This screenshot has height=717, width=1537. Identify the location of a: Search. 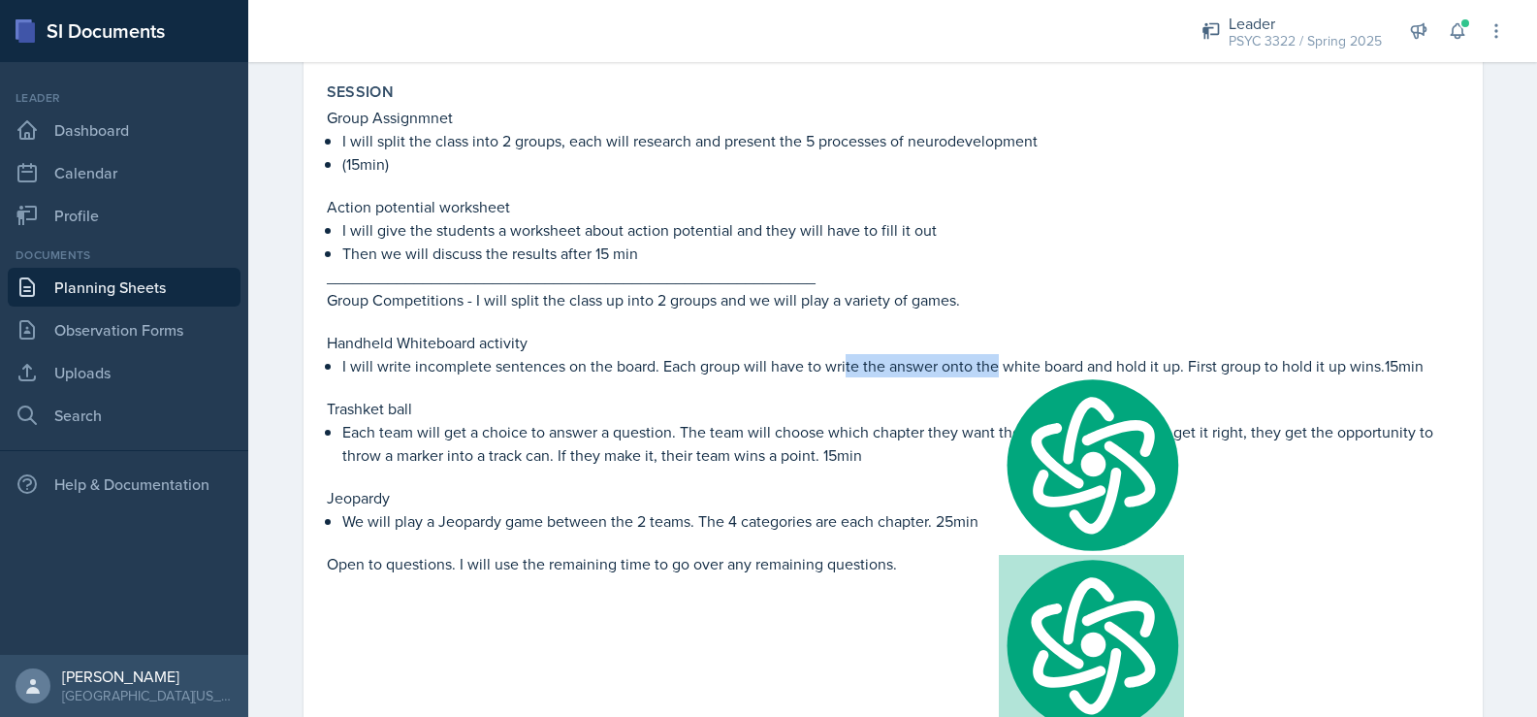
(124, 415).